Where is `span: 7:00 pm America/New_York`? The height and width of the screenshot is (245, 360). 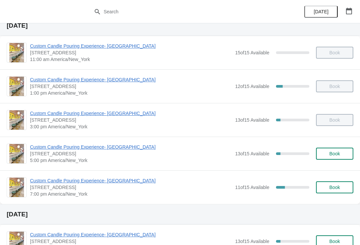
span: 7:00 pm America/New_York is located at coordinates (131, 194).